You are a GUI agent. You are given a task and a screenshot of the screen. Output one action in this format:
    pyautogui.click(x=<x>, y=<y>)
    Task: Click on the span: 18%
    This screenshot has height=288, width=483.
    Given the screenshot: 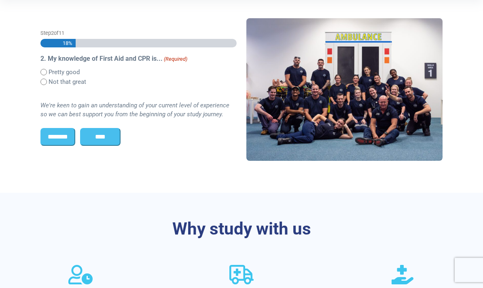 What is the action you would take?
    pyautogui.click(x=67, y=43)
    